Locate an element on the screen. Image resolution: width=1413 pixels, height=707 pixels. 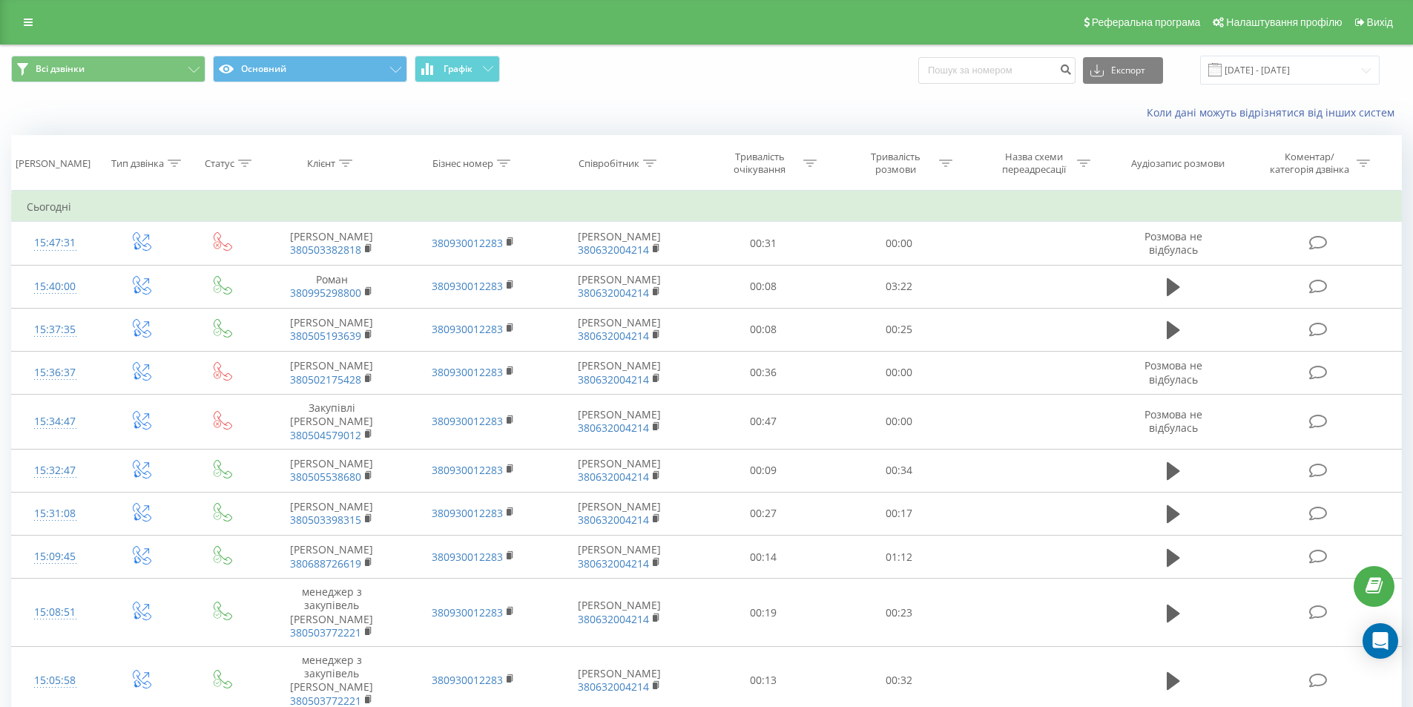
div: 15:05:58 is located at coordinates (55, 680).